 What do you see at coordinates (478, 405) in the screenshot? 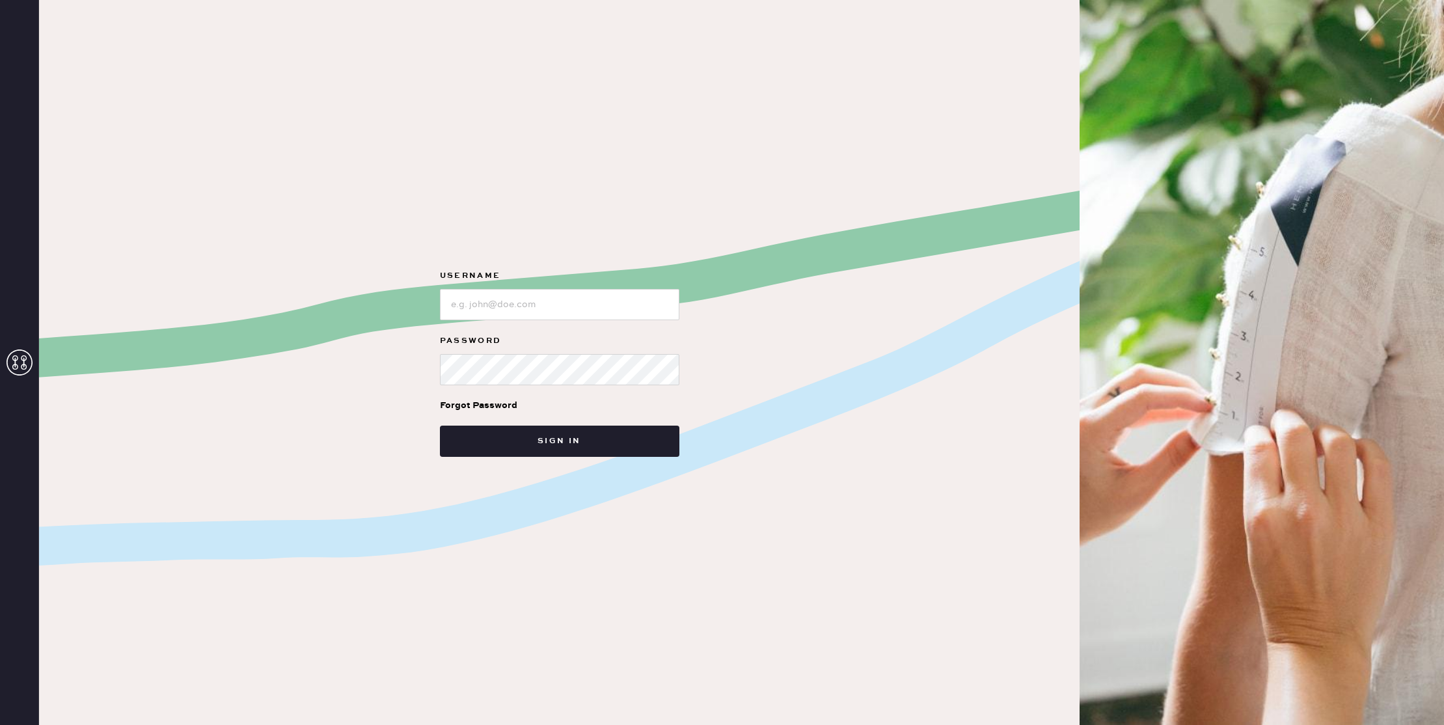
I see `div: Forgot Password` at bounding box center [478, 405].